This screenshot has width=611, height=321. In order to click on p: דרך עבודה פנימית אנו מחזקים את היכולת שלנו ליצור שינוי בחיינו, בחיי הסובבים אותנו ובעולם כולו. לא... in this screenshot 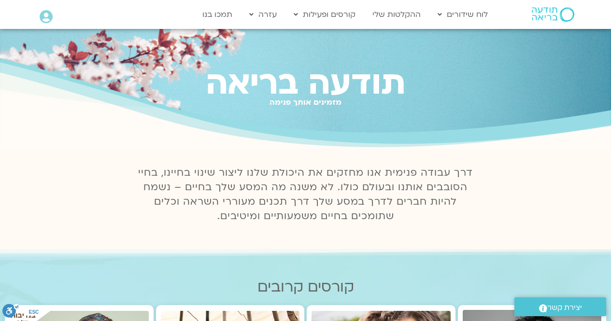, I will do `click(306, 195)`.